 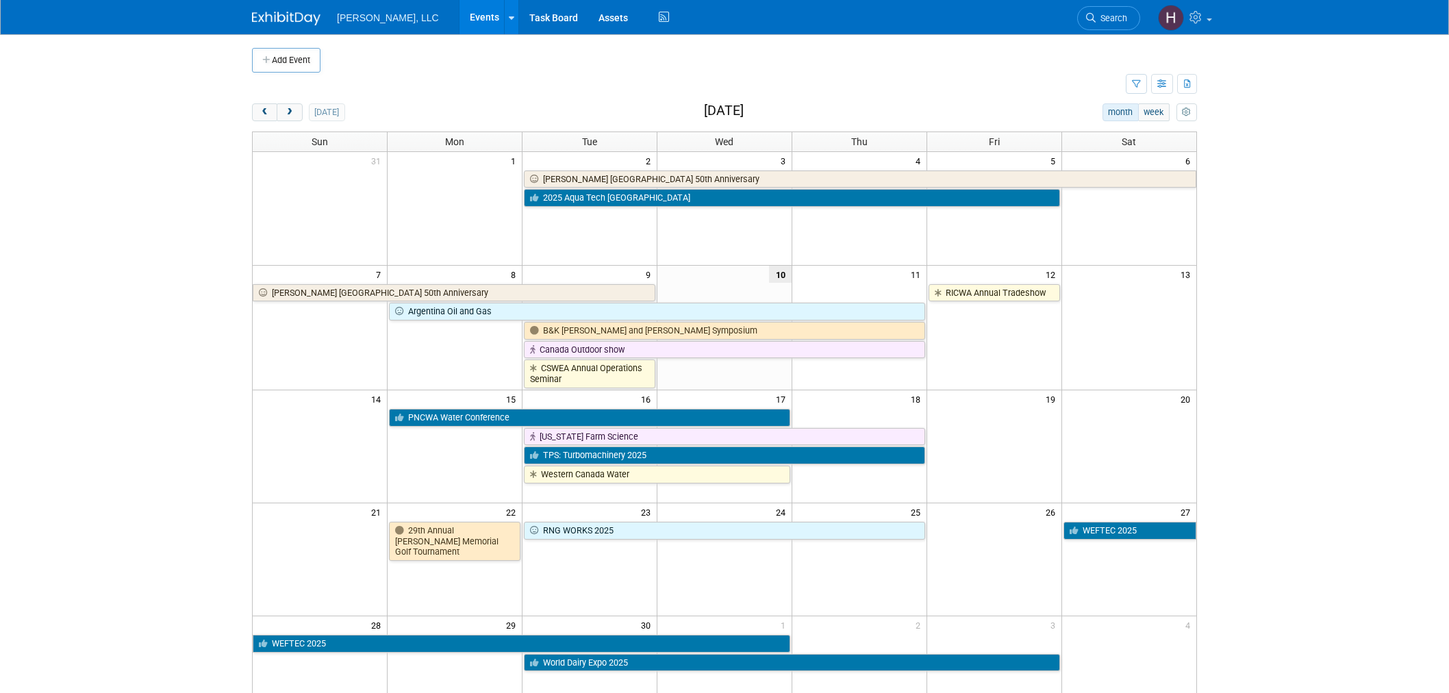 I want to click on img: Hannah Mulholland, so click(x=1171, y=18).